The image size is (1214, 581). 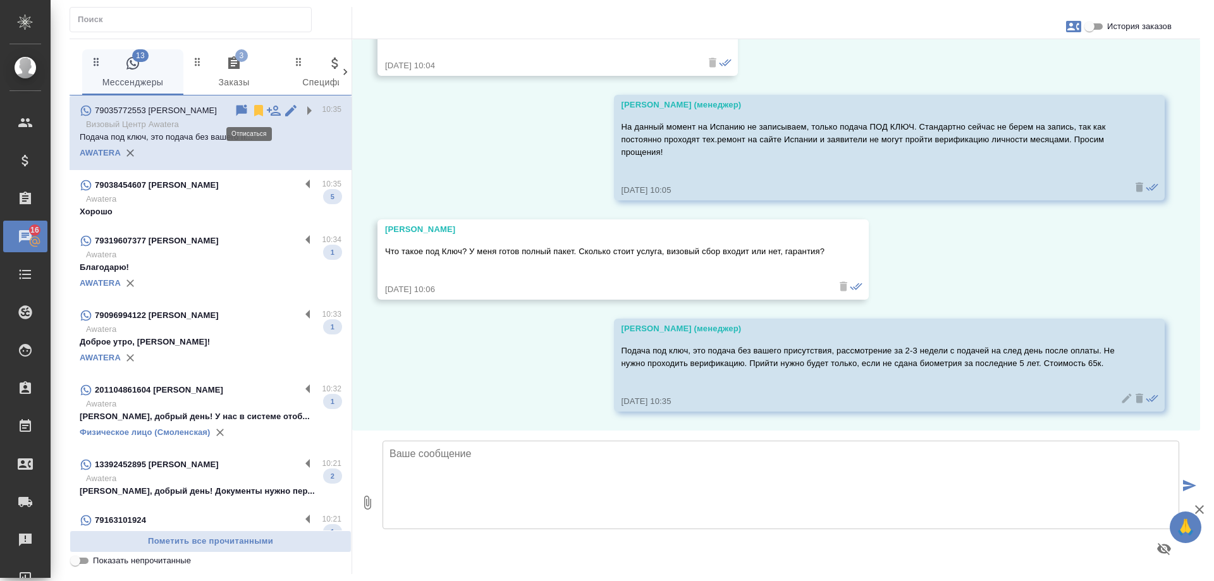 What do you see at coordinates (194, 20) in the screenshot?
I see `input: Поиск` at bounding box center [194, 20].